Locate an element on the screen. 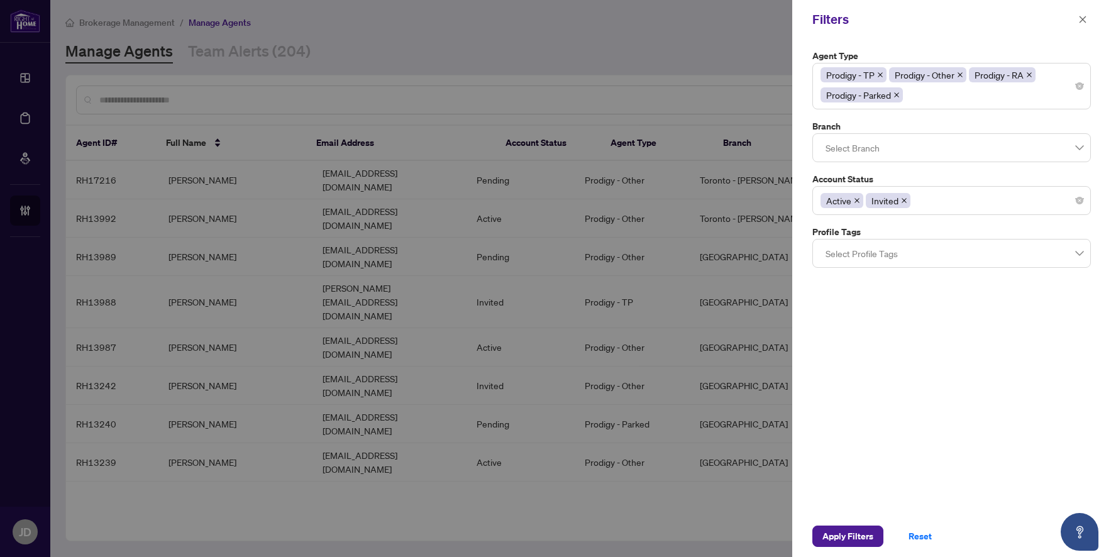  label: Agent Type is located at coordinates (951, 56).